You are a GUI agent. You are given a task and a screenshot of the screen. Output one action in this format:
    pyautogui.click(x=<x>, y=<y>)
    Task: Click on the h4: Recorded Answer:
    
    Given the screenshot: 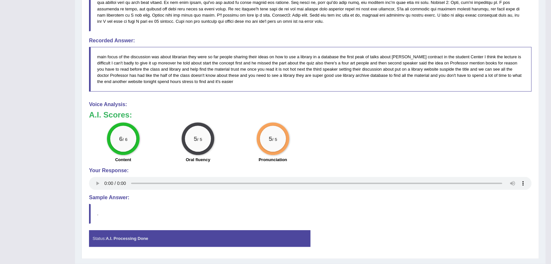 What is the action you would take?
    pyautogui.click(x=310, y=41)
    